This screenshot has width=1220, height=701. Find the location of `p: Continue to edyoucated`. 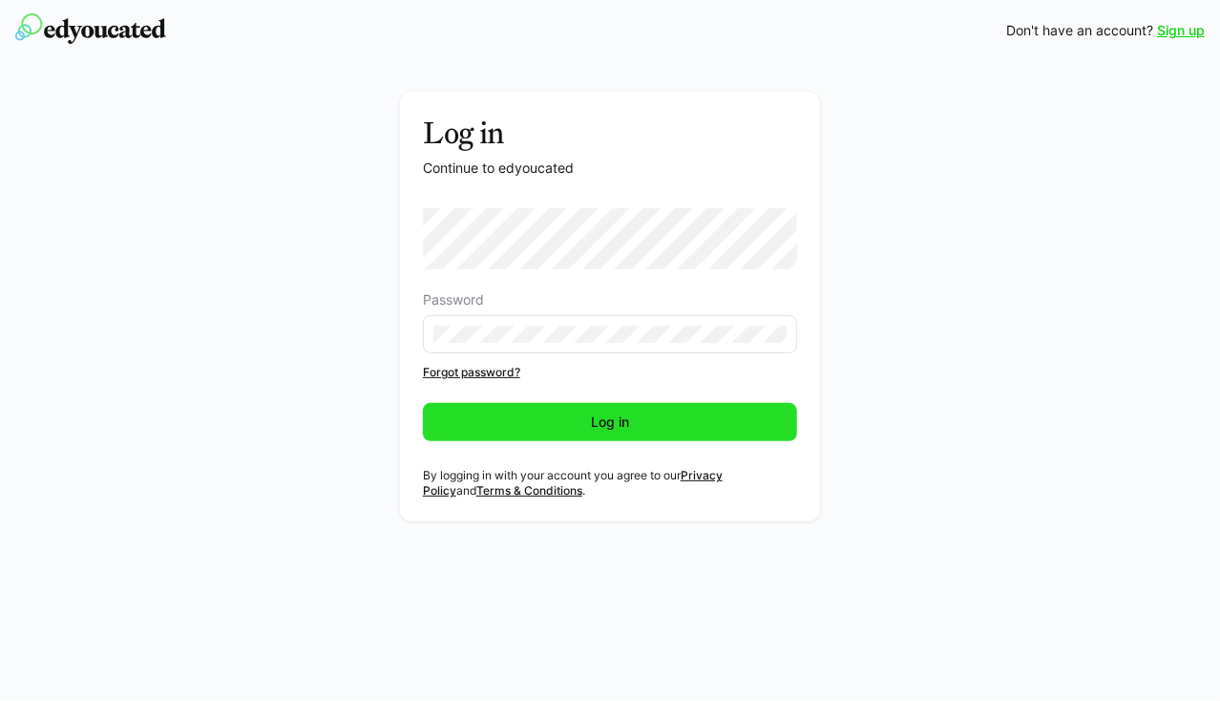

p: Continue to edyoucated is located at coordinates (610, 168).